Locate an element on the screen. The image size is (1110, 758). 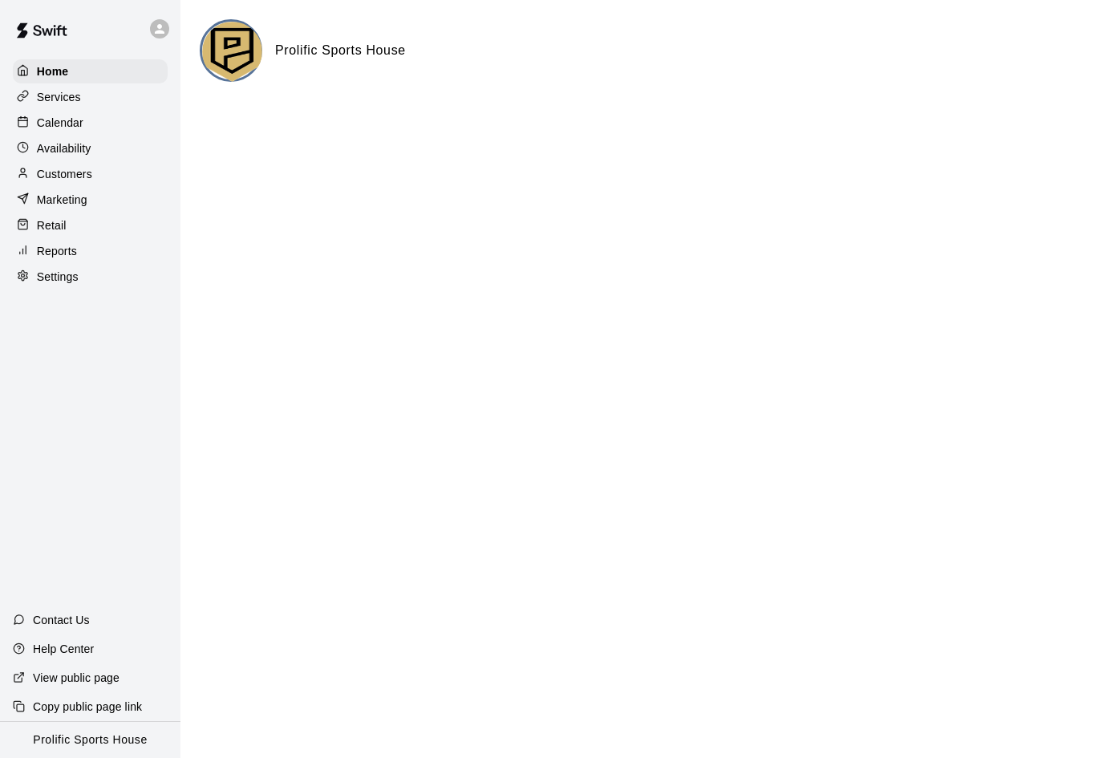
a: Home is located at coordinates (90, 71).